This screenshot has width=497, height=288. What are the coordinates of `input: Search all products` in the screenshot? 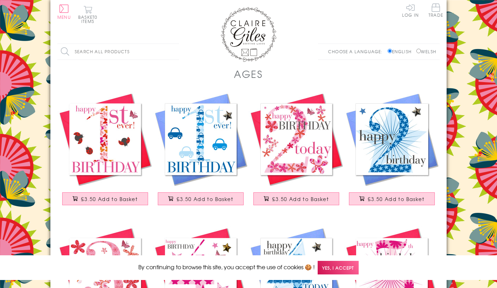 It's located at (118, 51).